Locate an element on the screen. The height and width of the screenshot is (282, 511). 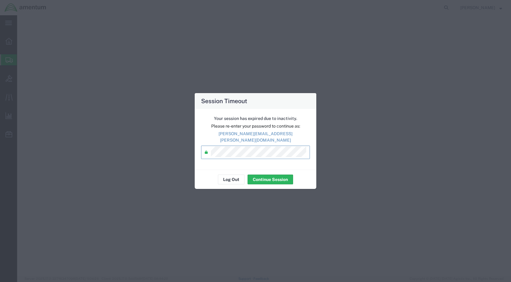
p: Your session has expired due to inactivity. is located at coordinates (255, 119).